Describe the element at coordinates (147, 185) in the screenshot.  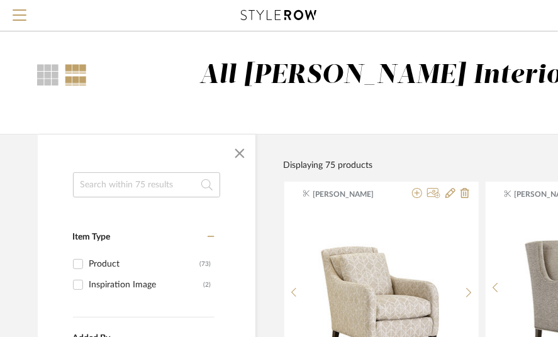
I see `input: Search within 75 results` at that location.